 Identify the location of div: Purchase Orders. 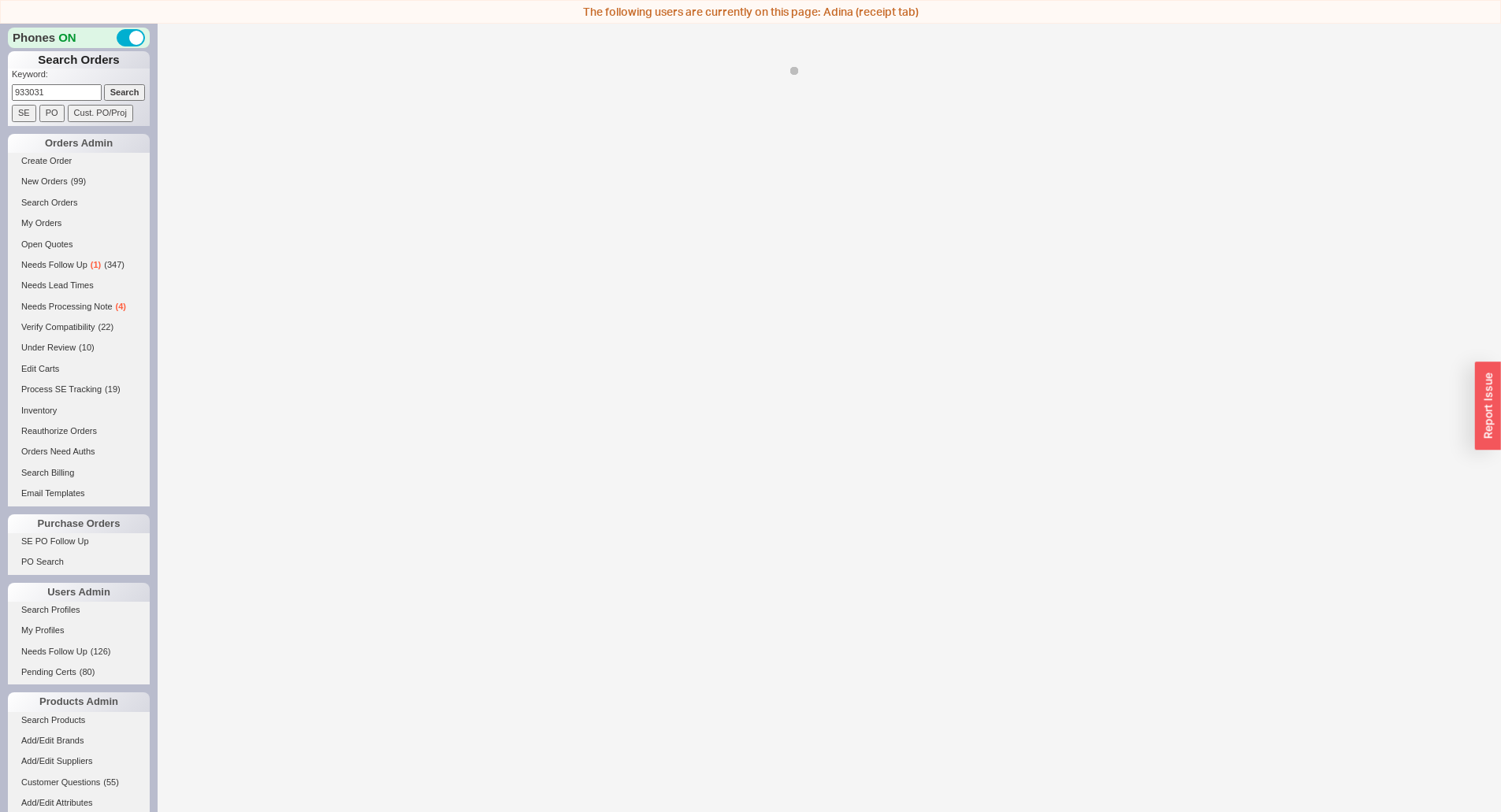
(79, 523).